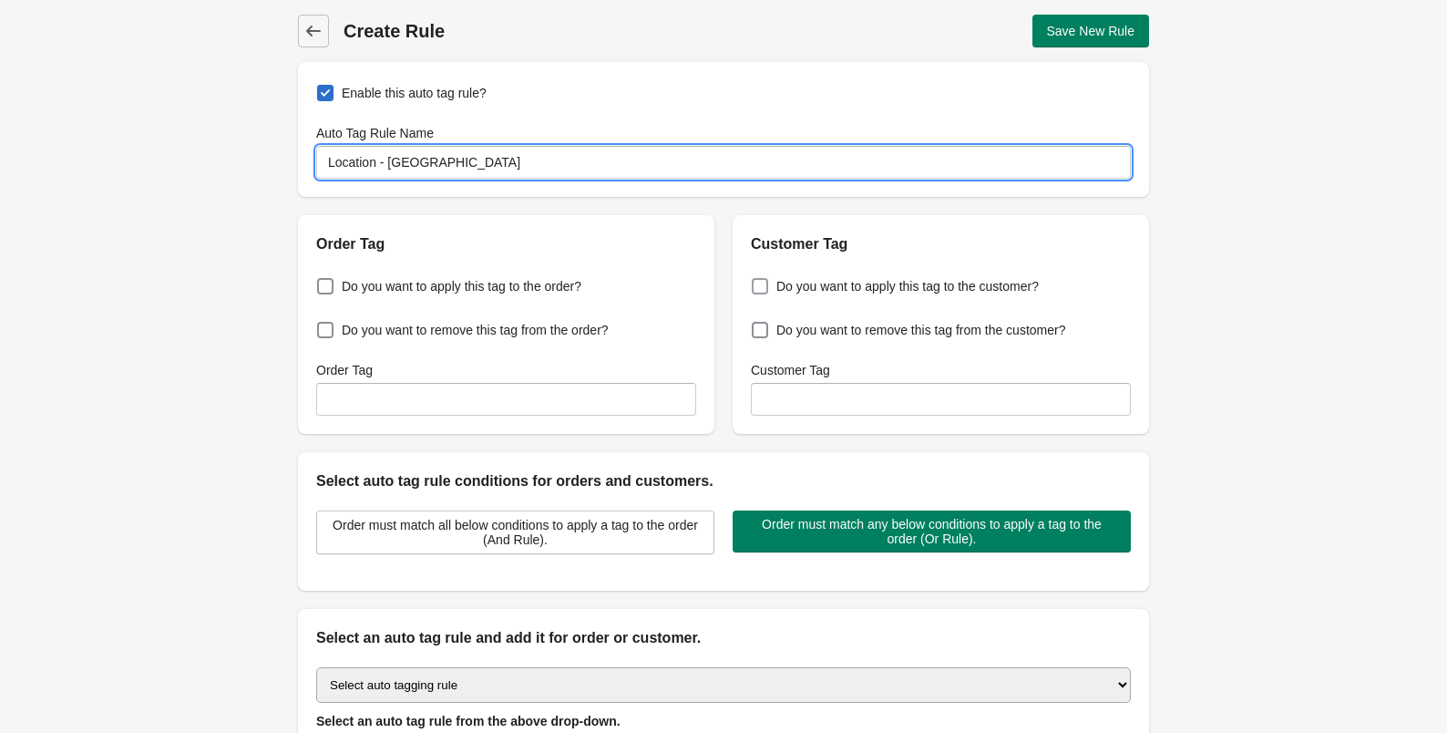 The width and height of the screenshot is (1447, 733). I want to click on h2: Select an auto tag rule and add it for order or customer., so click(724, 638).